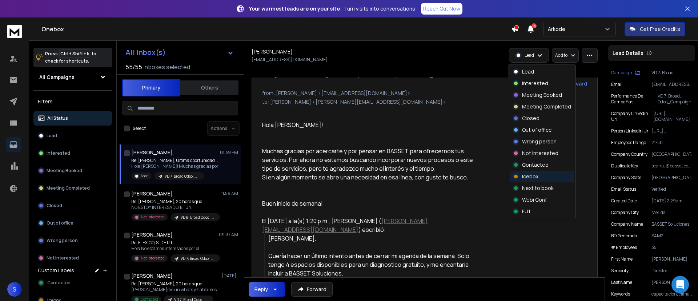 The width and height of the screenshot is (698, 301). I want to click on p: Campaign, so click(622, 73).